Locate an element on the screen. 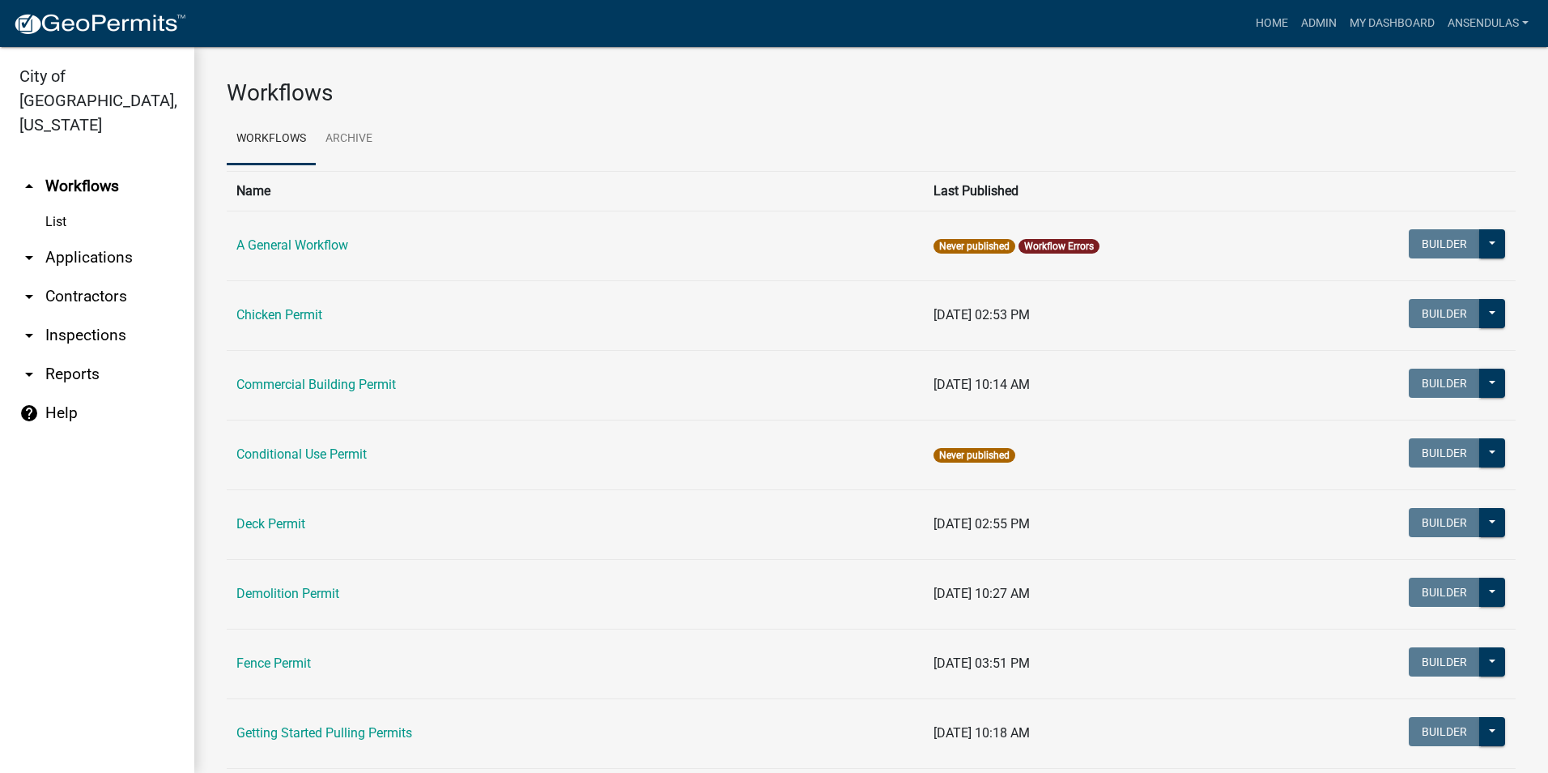 Image resolution: width=1548 pixels, height=773 pixels. a: Admin is located at coordinates (1319, 23).